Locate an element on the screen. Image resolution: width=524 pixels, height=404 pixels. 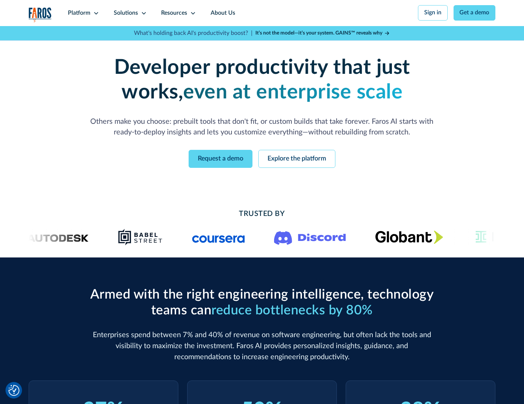
p: Others make you choose: prebuilt tools that don't fit, or custom builds that take forever. Faros ... is located at coordinates (262, 127).